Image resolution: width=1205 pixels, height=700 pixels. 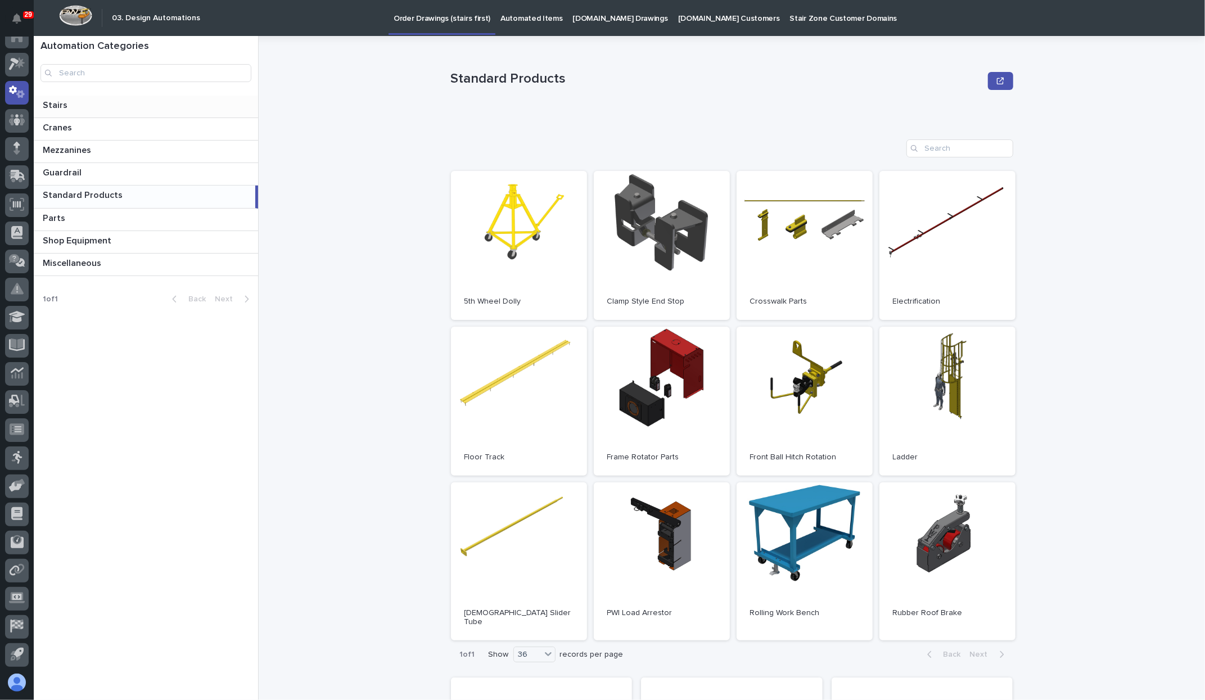 I want to click on a: Rubber Roof Brake, so click(x=948, y=562).